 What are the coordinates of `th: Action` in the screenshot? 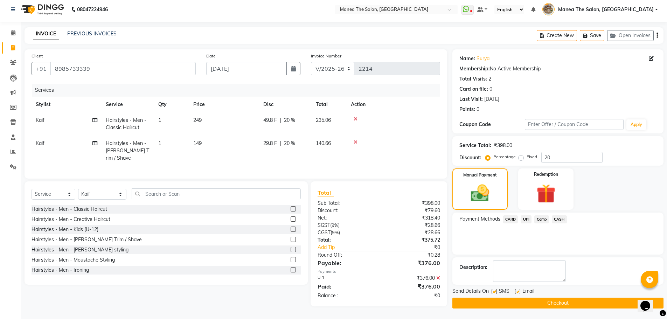 It's located at (393, 104).